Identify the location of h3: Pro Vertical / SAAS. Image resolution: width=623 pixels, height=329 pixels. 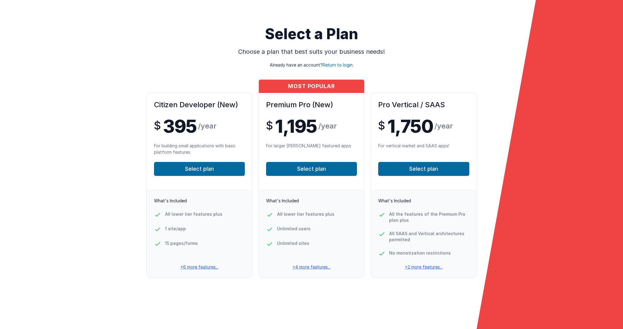
(423, 105).